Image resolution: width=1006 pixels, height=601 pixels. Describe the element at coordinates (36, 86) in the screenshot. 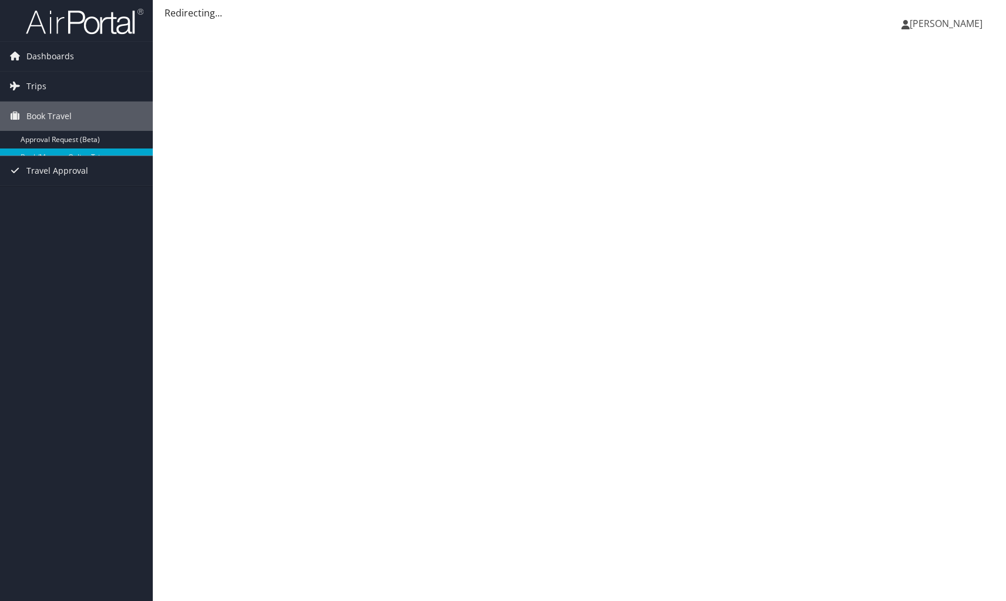

I see `span: Trips` at that location.